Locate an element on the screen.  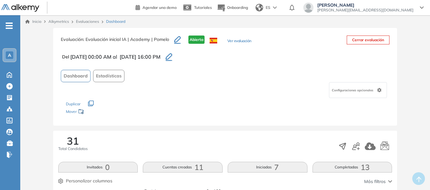
span: 31 is located at coordinates (73, 141).